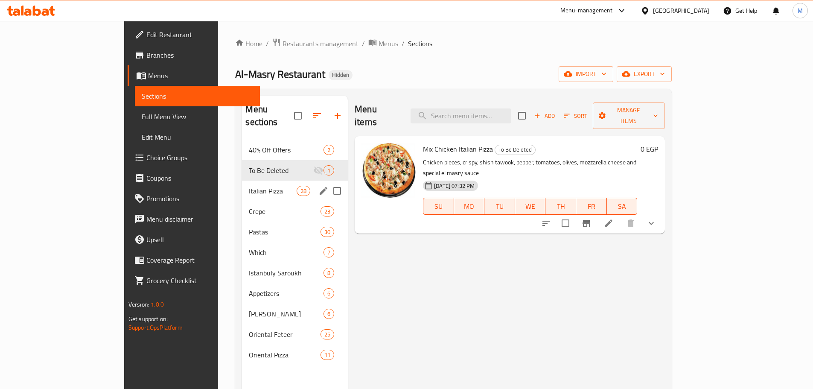 The image size is (813, 389). Describe the element at coordinates (200, 157) in the screenshot. I see `span: Choice Groups` at that location.